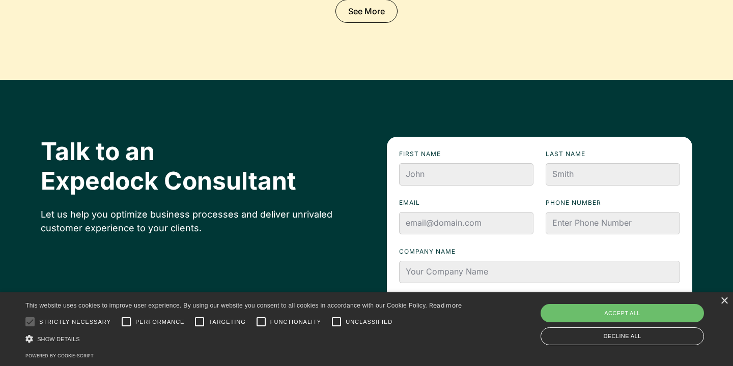 The width and height of the screenshot is (733, 366). I want to click on span: Show details, so click(59, 339).